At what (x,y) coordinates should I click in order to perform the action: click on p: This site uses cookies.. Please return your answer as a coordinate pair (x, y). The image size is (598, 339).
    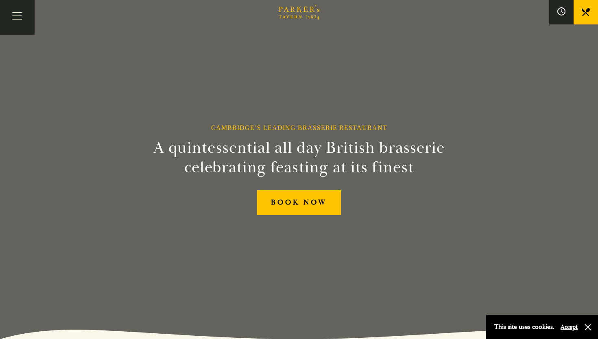
    Looking at the image, I should click on (525, 326).